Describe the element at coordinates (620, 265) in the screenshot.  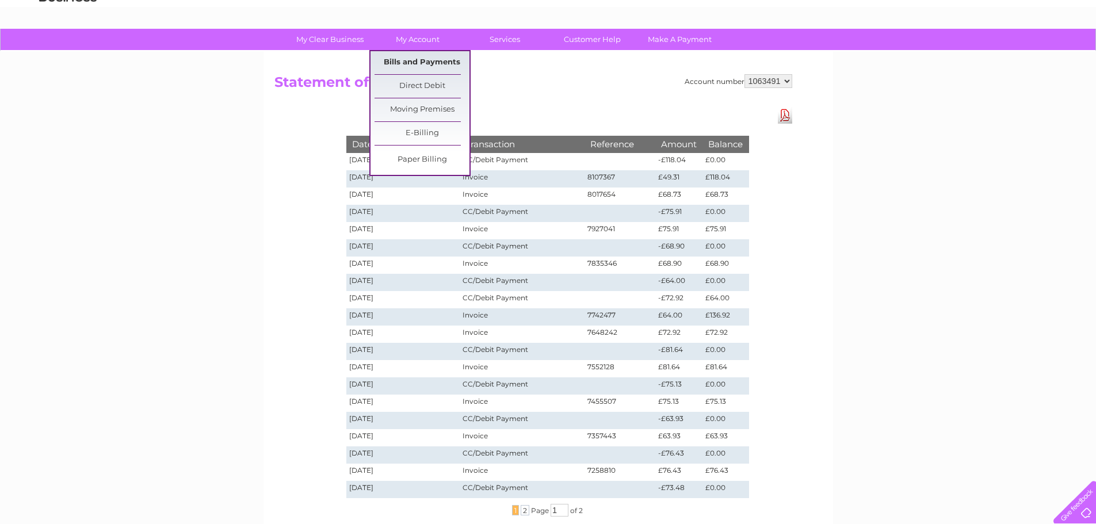
I see `td: 7835346` at that location.